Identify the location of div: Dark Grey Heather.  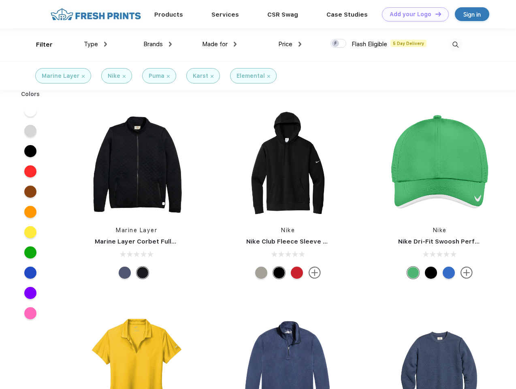
(261, 273).